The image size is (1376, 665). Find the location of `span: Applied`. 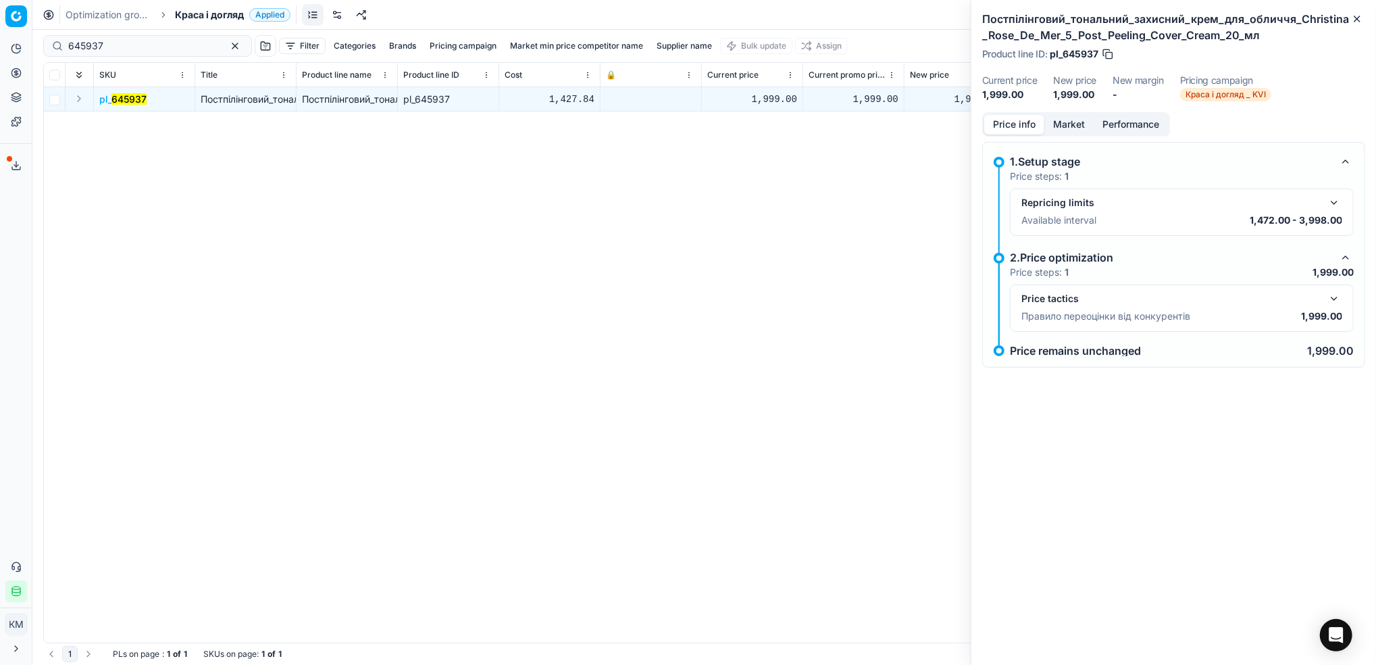

span: Applied is located at coordinates (270, 15).